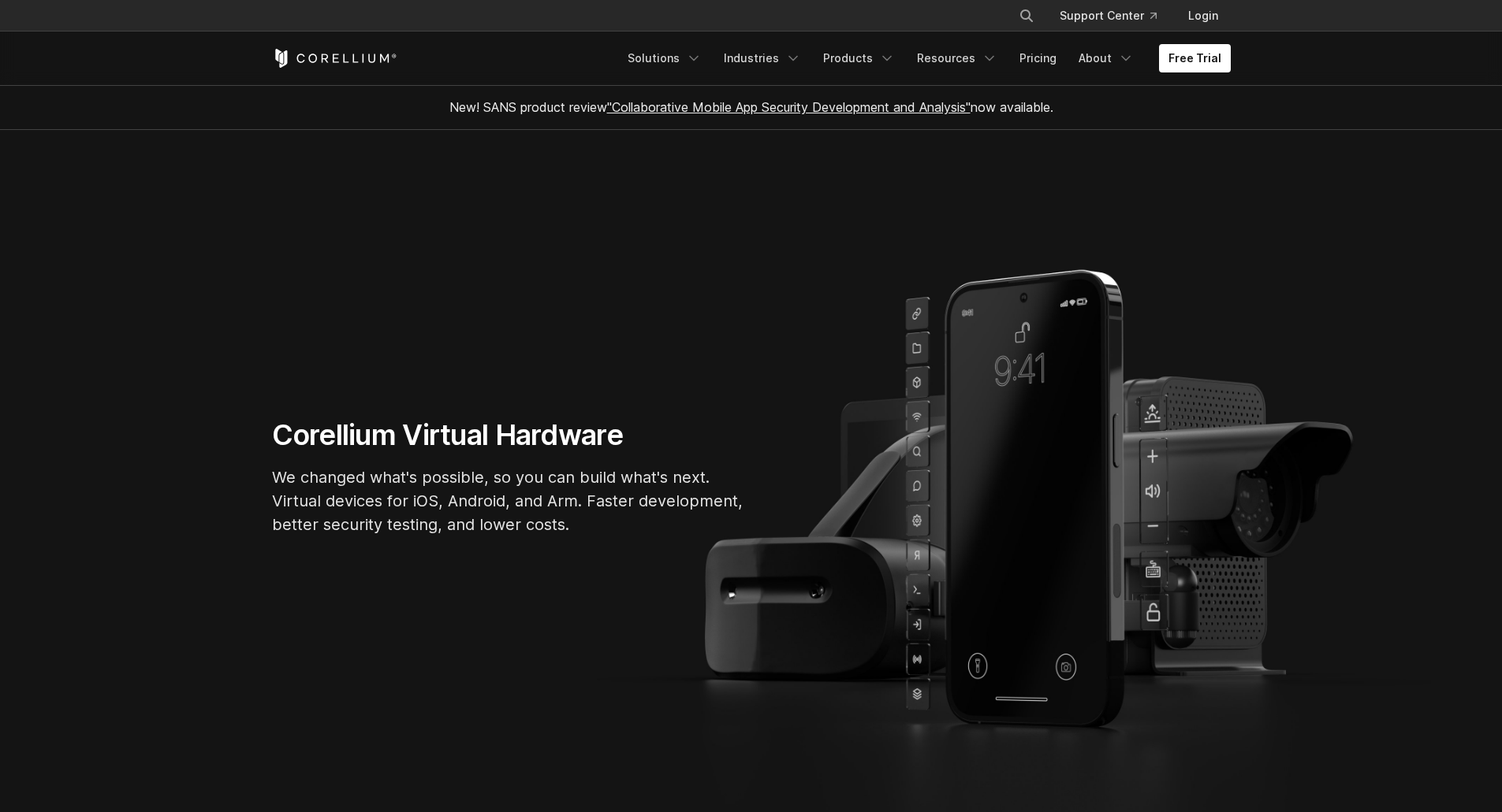  Describe the element at coordinates (665, 58) in the screenshot. I see `a: Solutions` at that location.